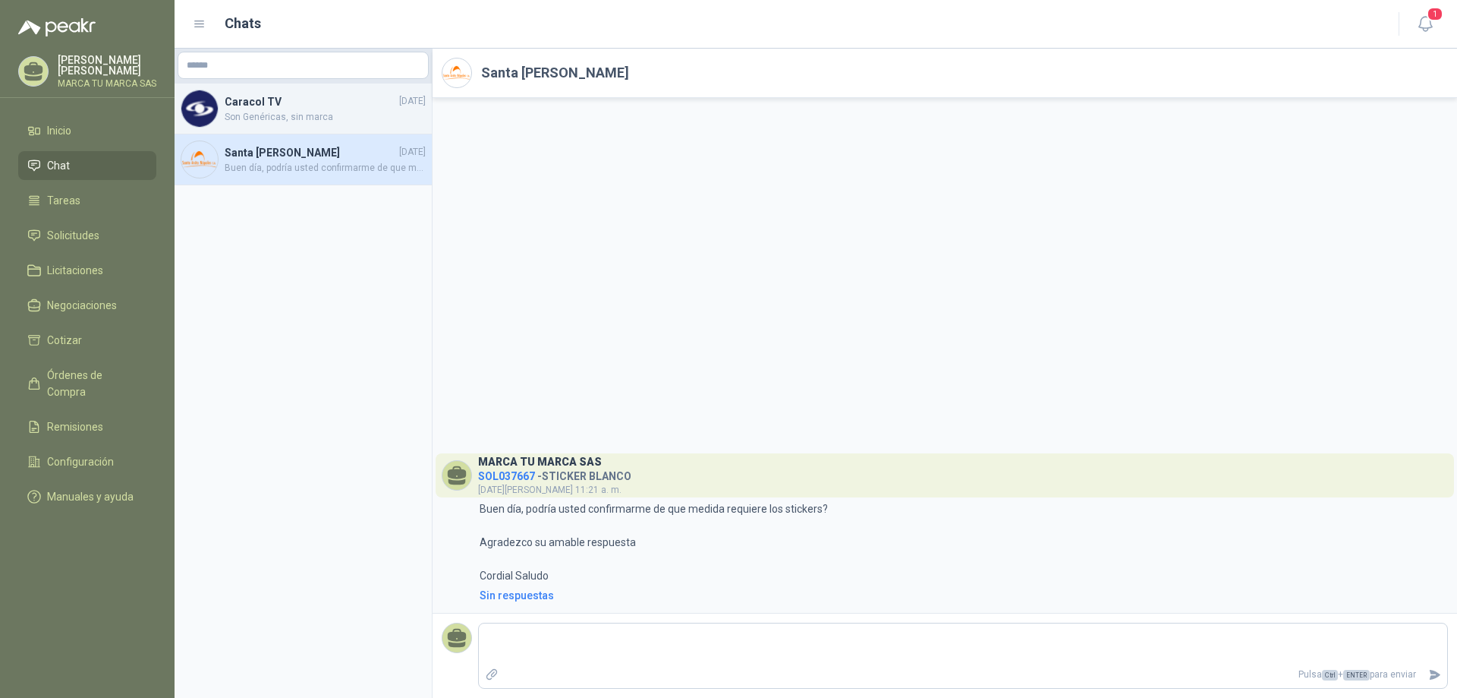 The height and width of the screenshot is (698, 1457). I want to click on span: Órdenes de Compra, so click(94, 383).